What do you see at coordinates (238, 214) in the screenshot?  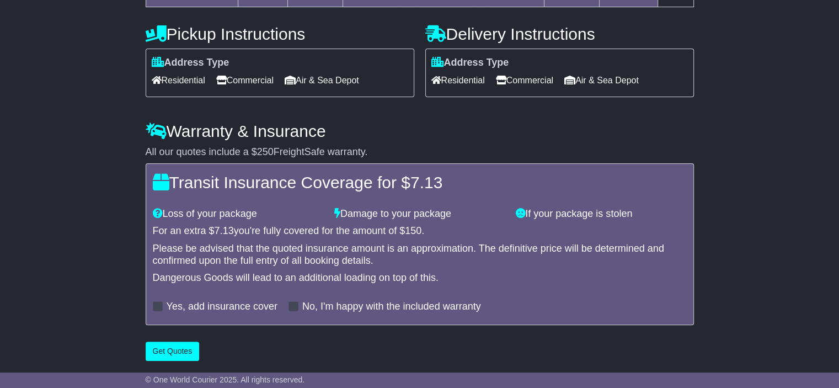 I see `div: Loss of your package` at bounding box center [238, 214].